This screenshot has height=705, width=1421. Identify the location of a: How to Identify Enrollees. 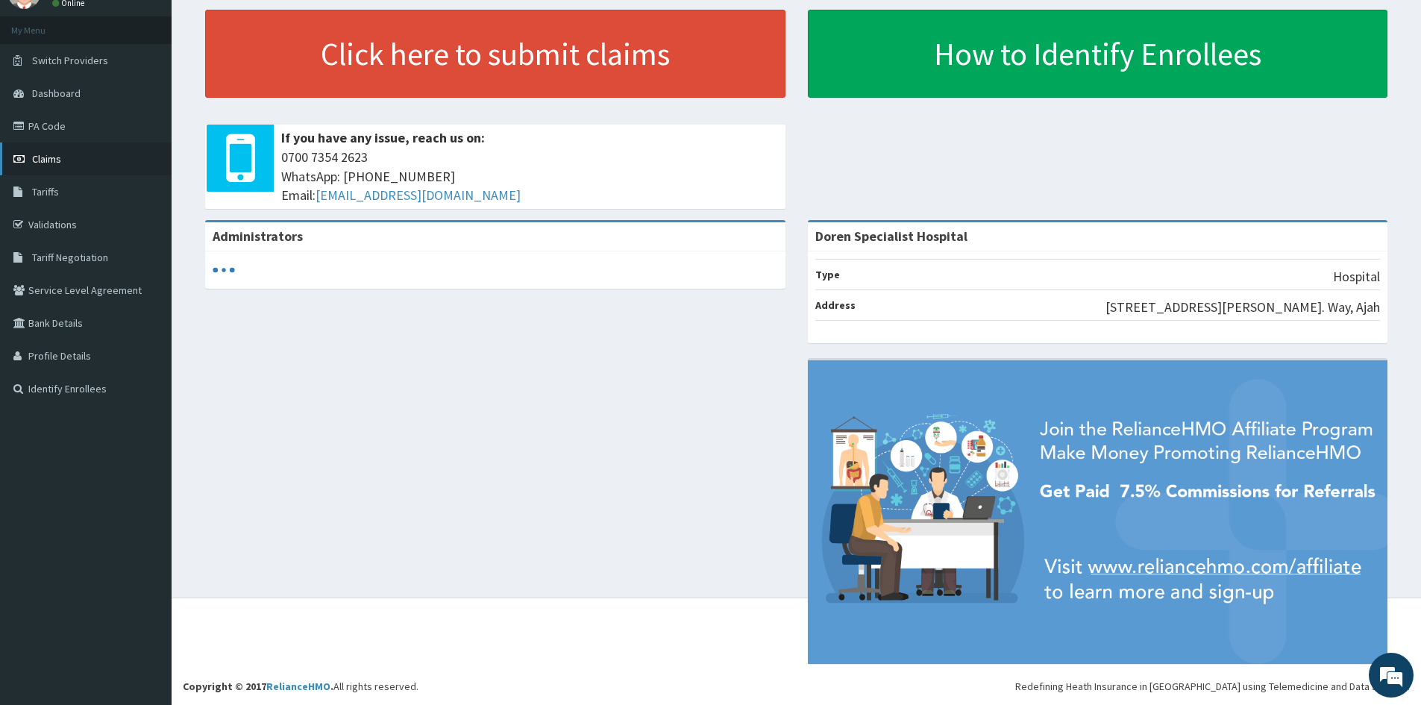
(1098, 54).